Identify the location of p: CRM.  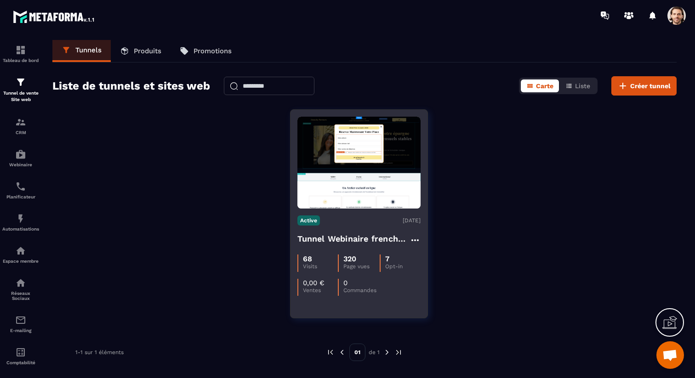
(21, 132).